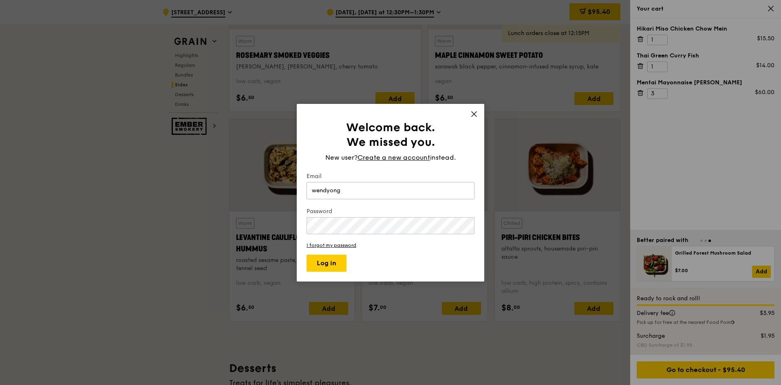 The height and width of the screenshot is (385, 781). Describe the element at coordinates (391, 246) in the screenshot. I see `a: I forgot my password` at that location.